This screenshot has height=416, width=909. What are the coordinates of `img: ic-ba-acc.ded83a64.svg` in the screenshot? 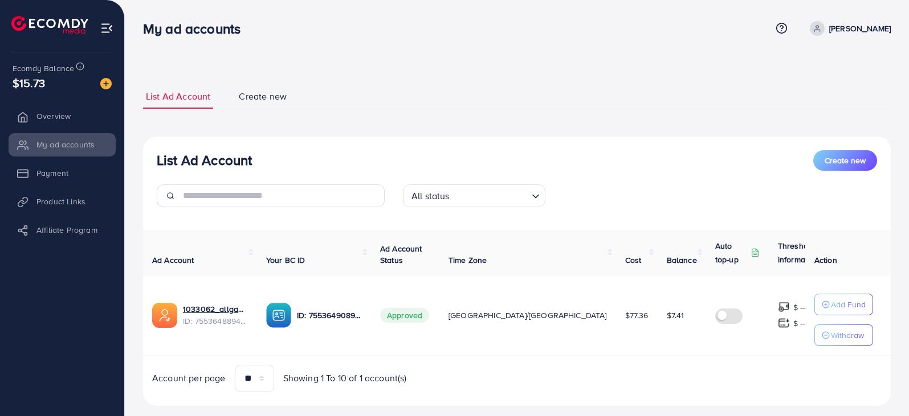 It's located at (279, 316).